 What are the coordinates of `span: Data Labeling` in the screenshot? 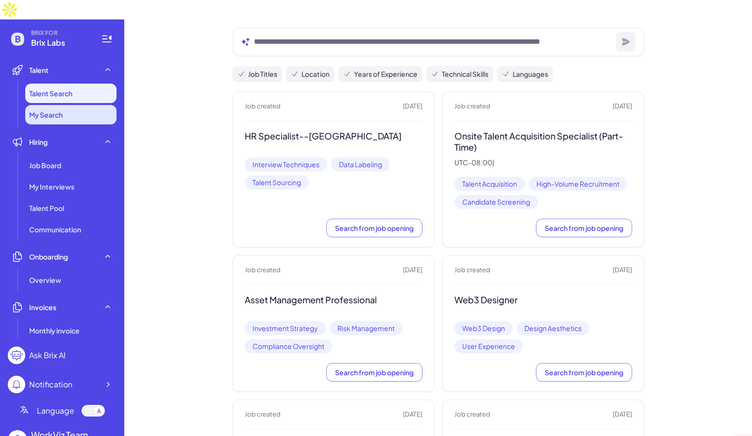 It's located at (360, 164).